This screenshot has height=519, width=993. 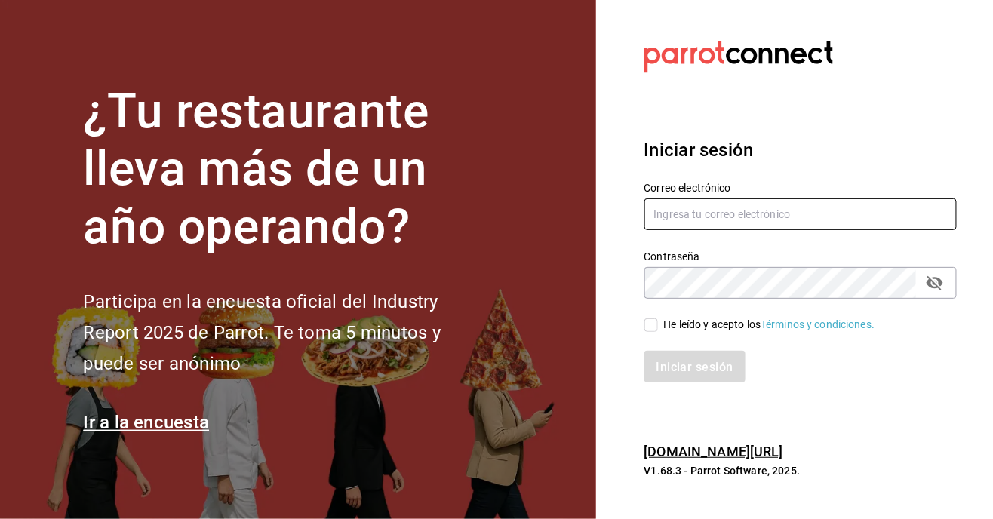 I want to click on input: Ingresa tu correo electrónico, so click(x=800, y=214).